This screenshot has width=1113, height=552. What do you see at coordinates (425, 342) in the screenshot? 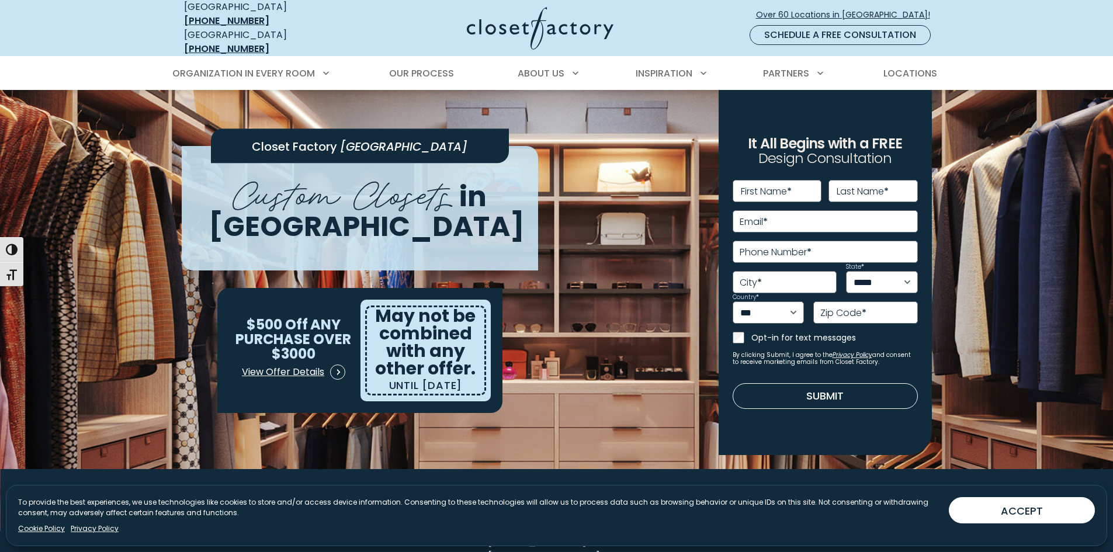
I see `span: May not be combined with any other offer.` at bounding box center [425, 342].